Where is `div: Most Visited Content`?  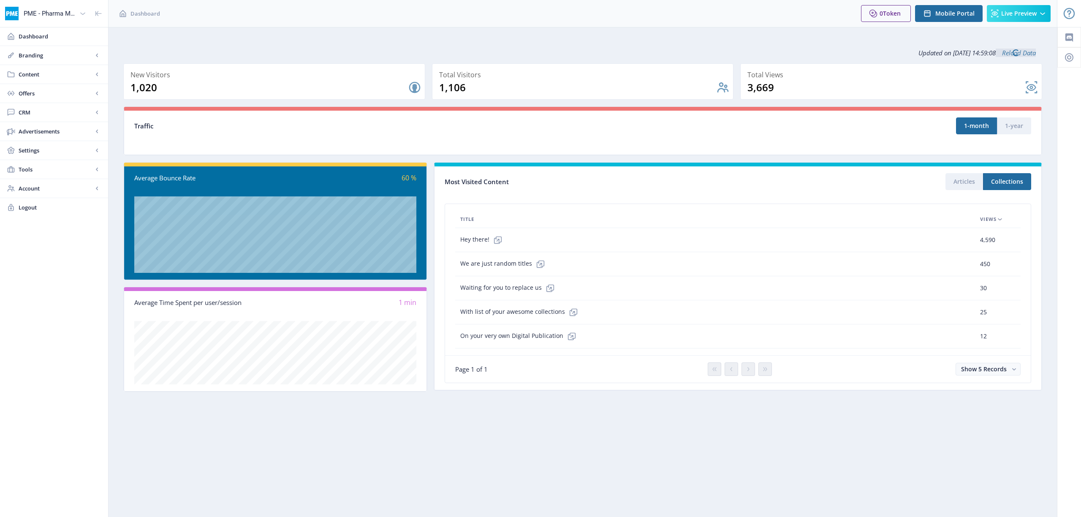 div: Most Visited Content is located at coordinates (591, 182).